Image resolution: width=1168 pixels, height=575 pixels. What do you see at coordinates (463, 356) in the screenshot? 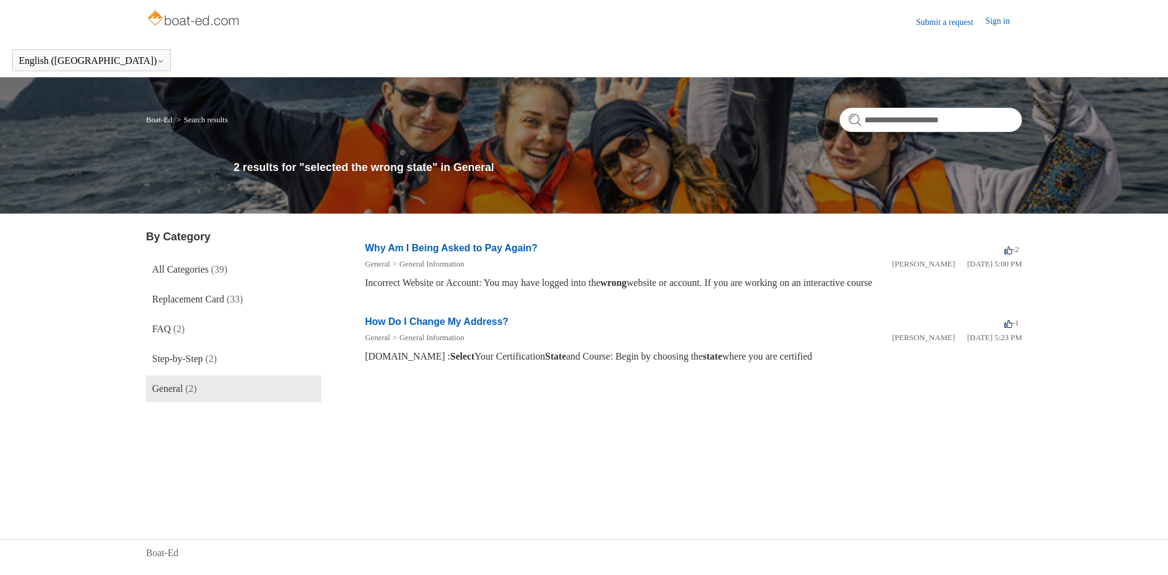
I see `em: Select` at bounding box center [463, 356].